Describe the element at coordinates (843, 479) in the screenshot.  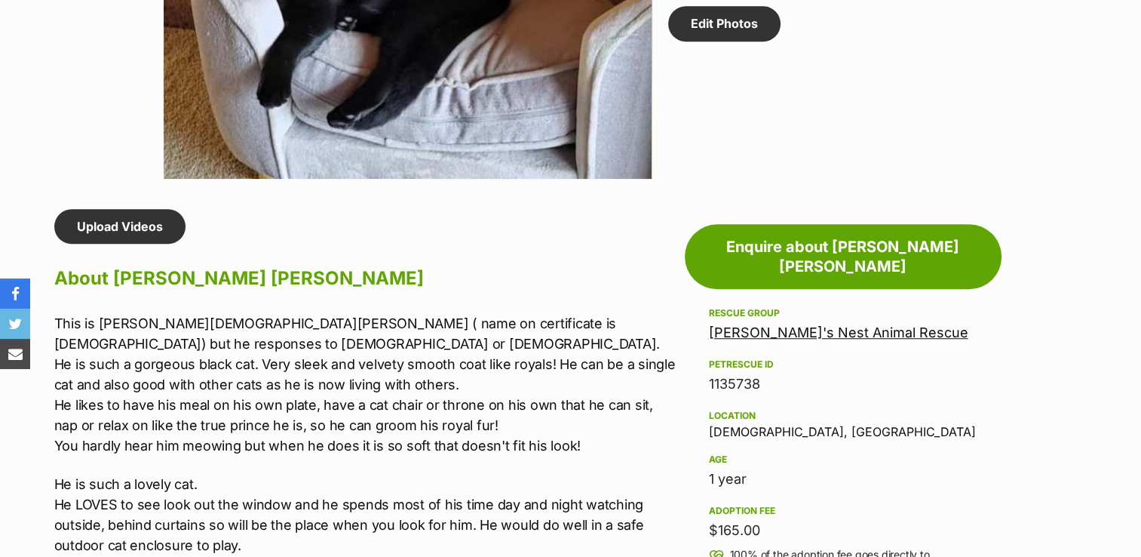
I see `div: 1 year` at that location.